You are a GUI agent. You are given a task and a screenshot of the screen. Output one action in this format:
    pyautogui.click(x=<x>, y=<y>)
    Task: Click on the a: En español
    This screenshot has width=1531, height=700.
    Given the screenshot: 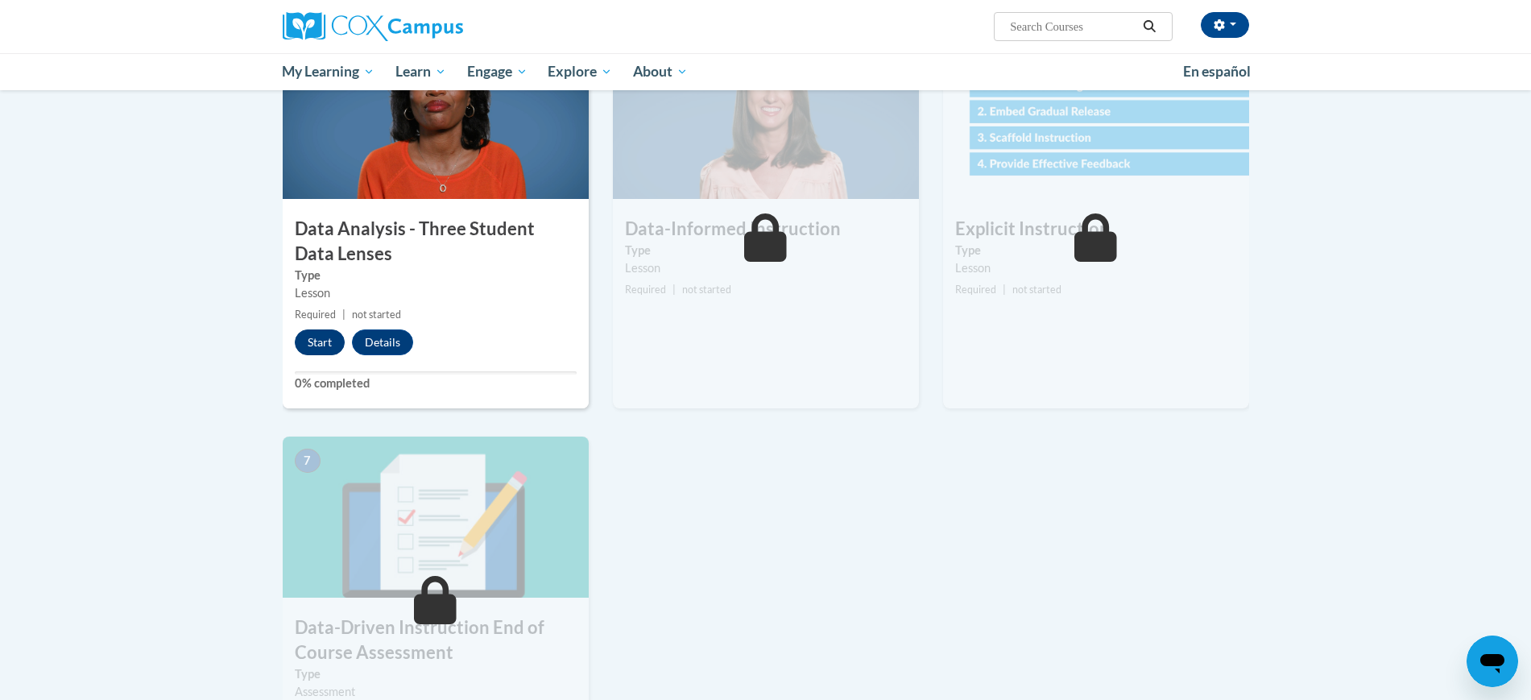 What is the action you would take?
    pyautogui.click(x=1217, y=72)
    